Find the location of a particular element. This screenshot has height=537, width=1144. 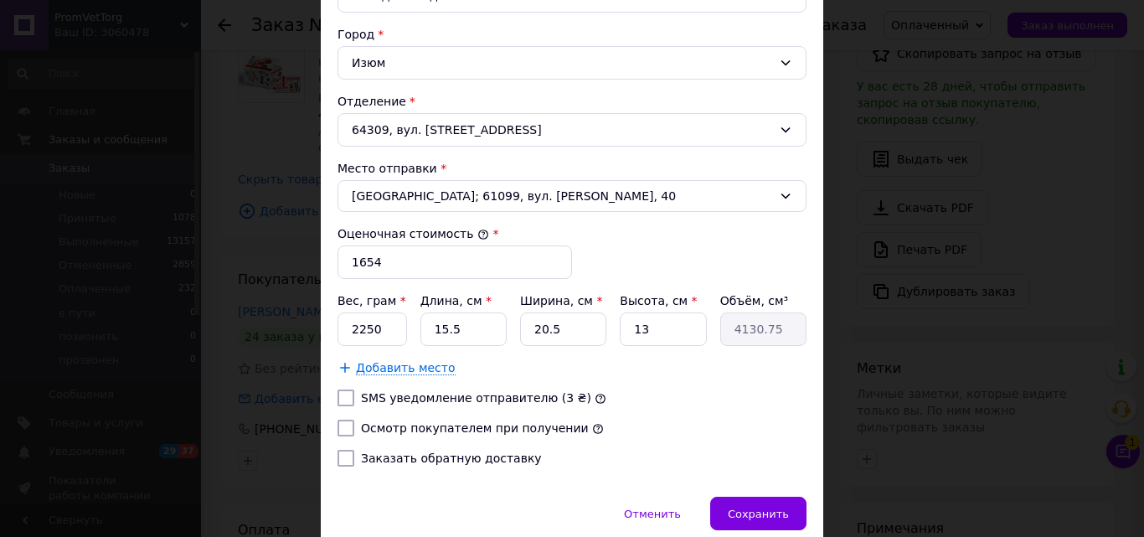

span: Добавить место is located at coordinates (406, 368).